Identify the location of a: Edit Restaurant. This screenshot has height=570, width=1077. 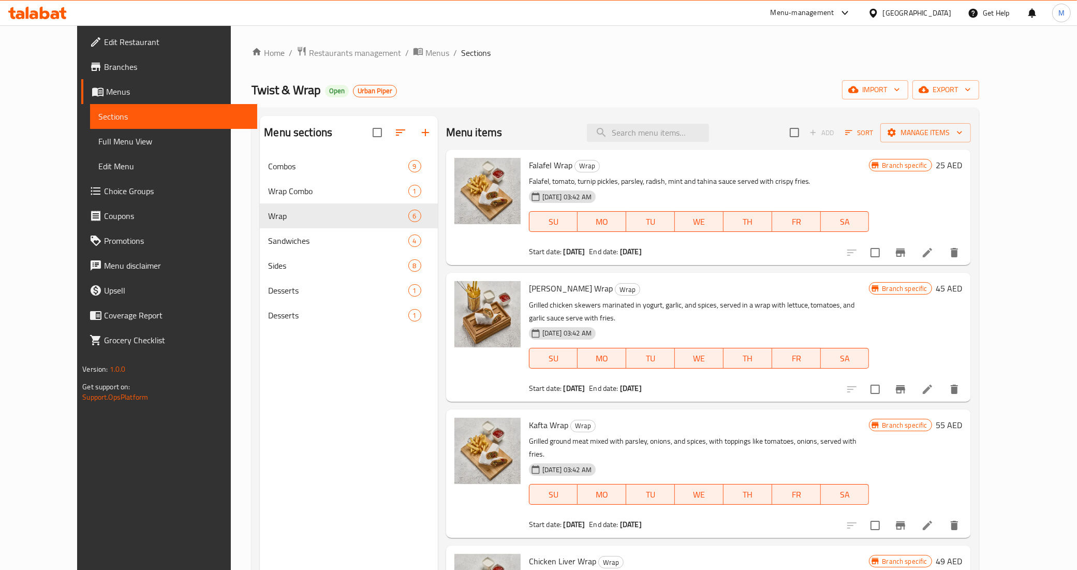
(169, 42).